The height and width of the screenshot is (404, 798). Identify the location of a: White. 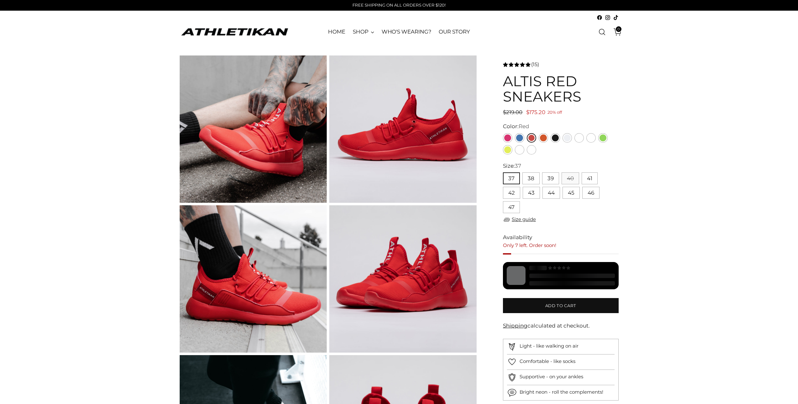
(567, 138).